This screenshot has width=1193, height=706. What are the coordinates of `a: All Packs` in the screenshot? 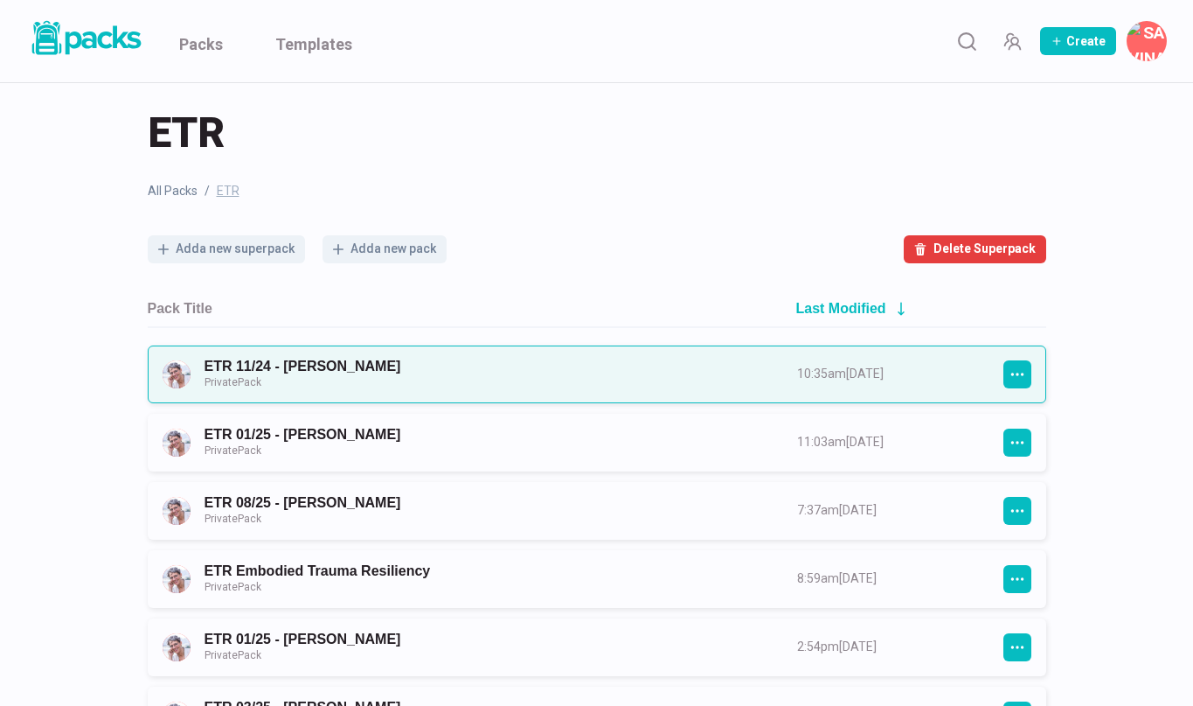 It's located at (172, 191).